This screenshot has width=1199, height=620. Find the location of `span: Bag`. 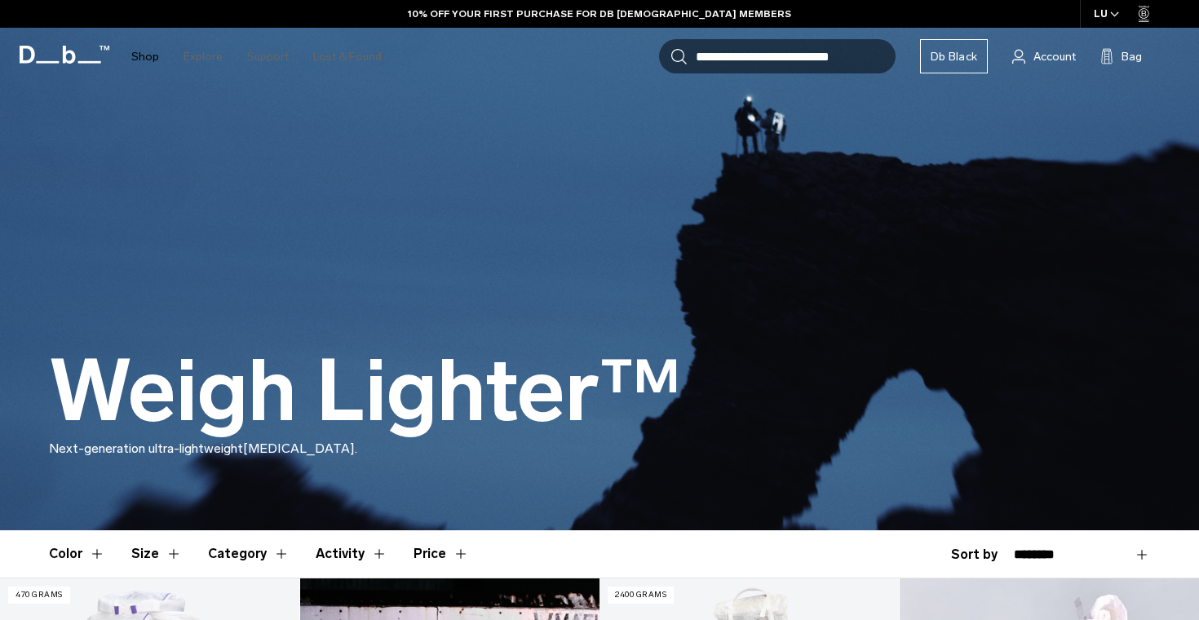

span: Bag is located at coordinates (1131, 56).